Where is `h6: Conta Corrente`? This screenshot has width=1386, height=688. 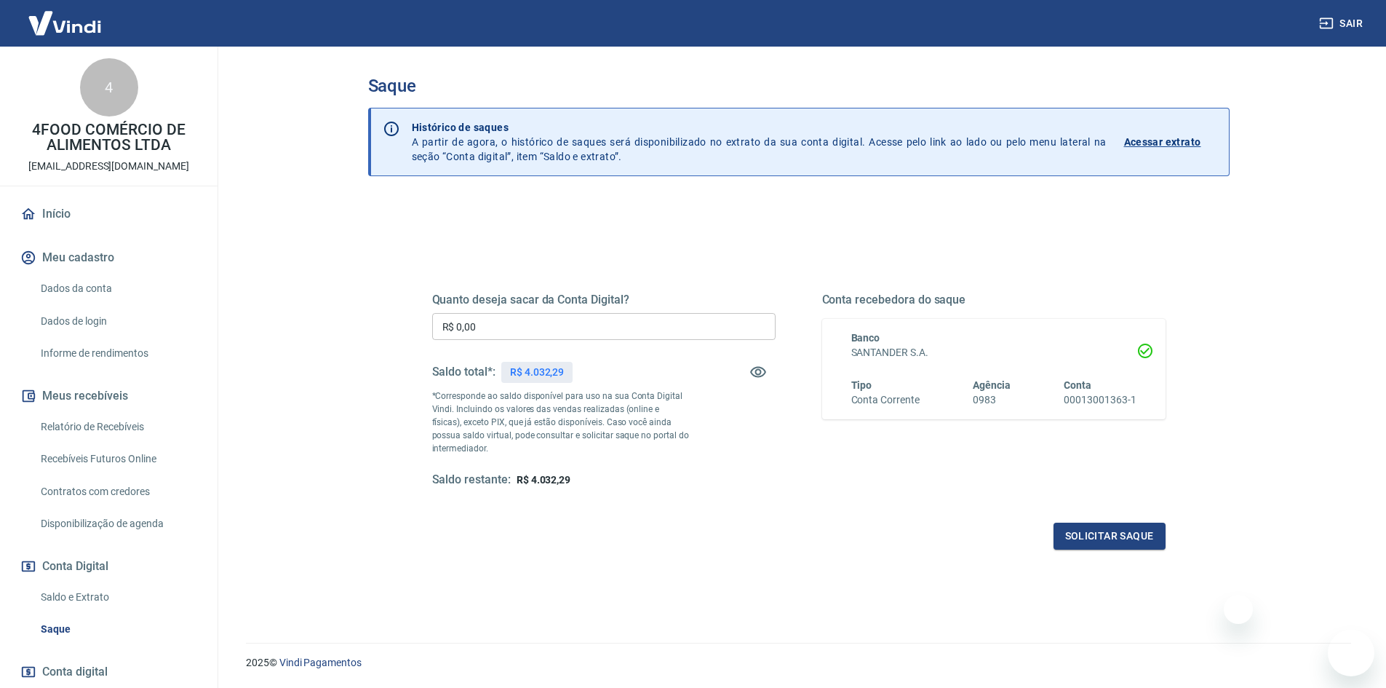 h6: Conta Corrente is located at coordinates (885, 399).